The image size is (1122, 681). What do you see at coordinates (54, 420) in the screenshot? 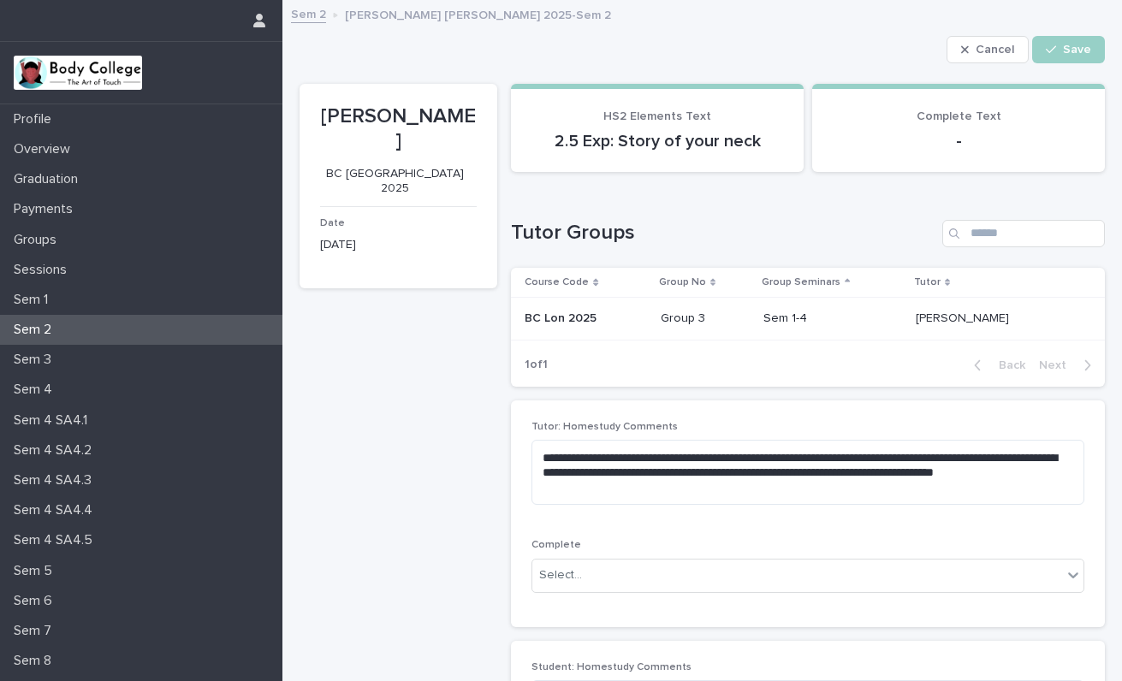
I see `p: Sem 4 SA4.1` at bounding box center [54, 420].